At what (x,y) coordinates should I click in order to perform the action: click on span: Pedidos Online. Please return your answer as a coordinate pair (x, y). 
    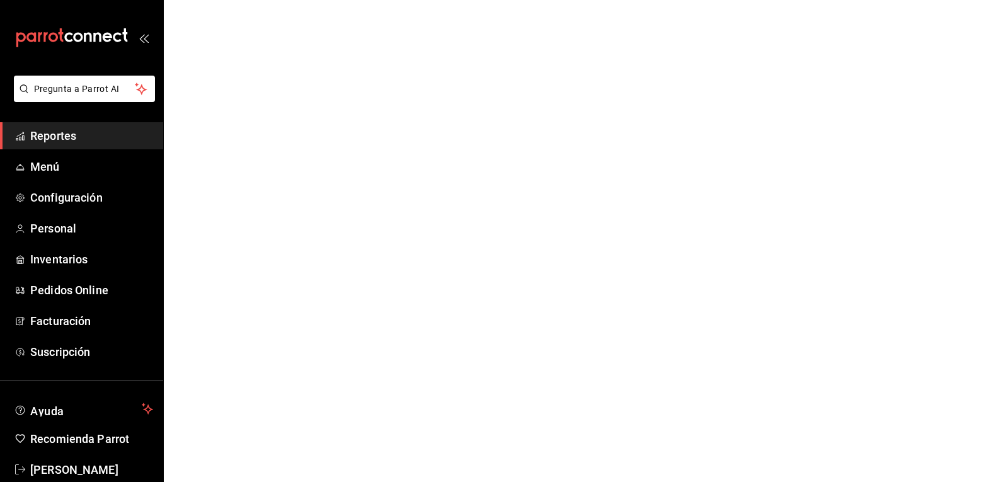
    Looking at the image, I should click on (91, 290).